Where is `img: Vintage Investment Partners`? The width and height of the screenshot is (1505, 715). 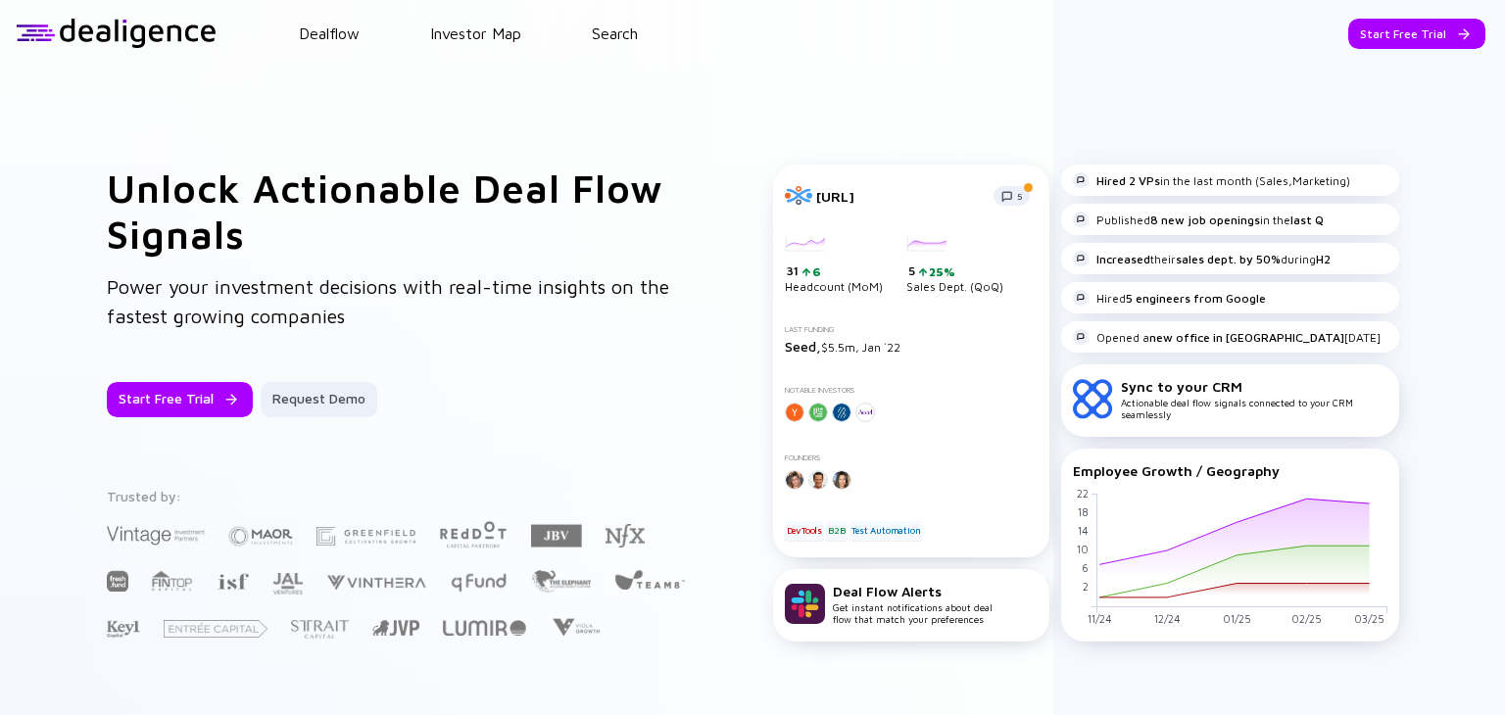
img: Vintage Investment Partners is located at coordinates (156, 535).